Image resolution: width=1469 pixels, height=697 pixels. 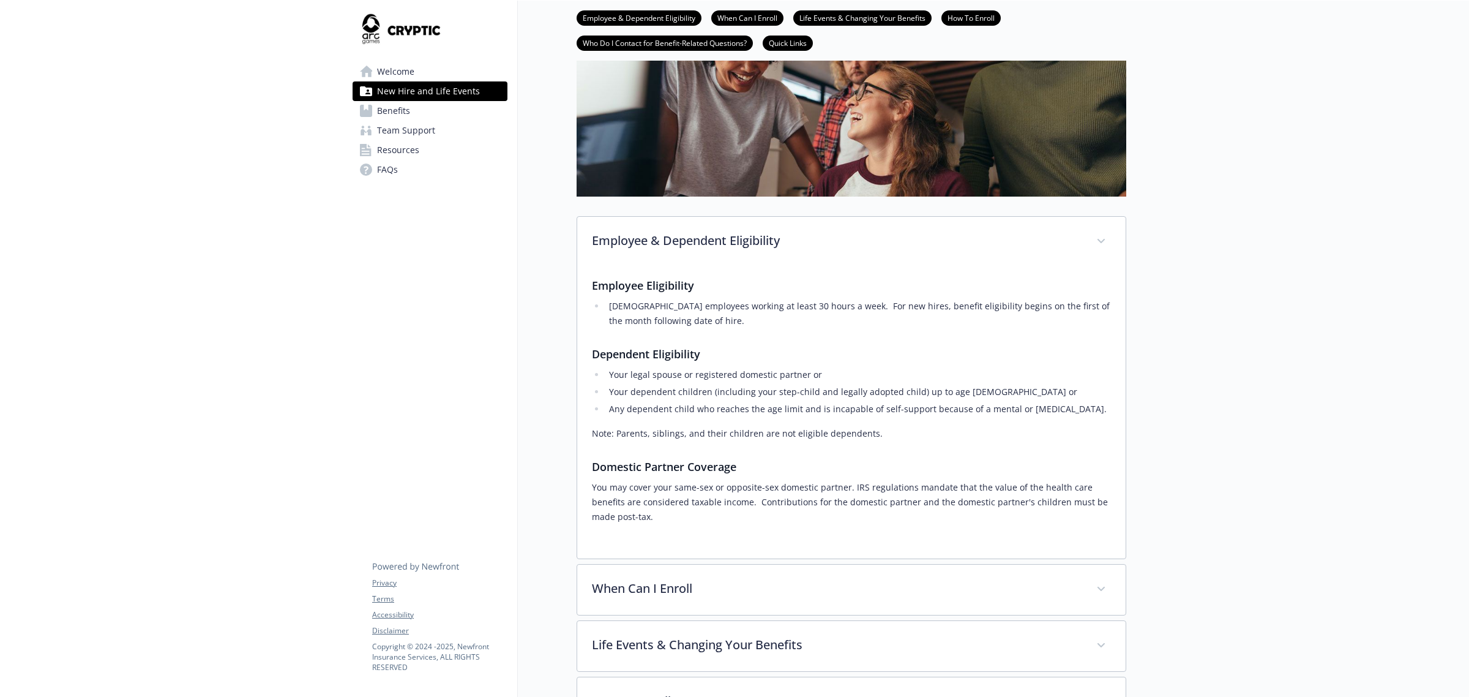 What do you see at coordinates (395, 72) in the screenshot?
I see `span: Welcome` at bounding box center [395, 72].